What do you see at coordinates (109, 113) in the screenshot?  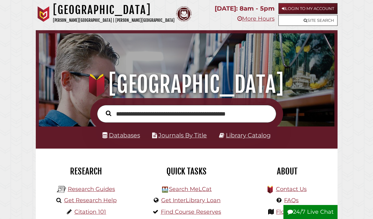 I see `i: Search` at bounding box center [109, 113].